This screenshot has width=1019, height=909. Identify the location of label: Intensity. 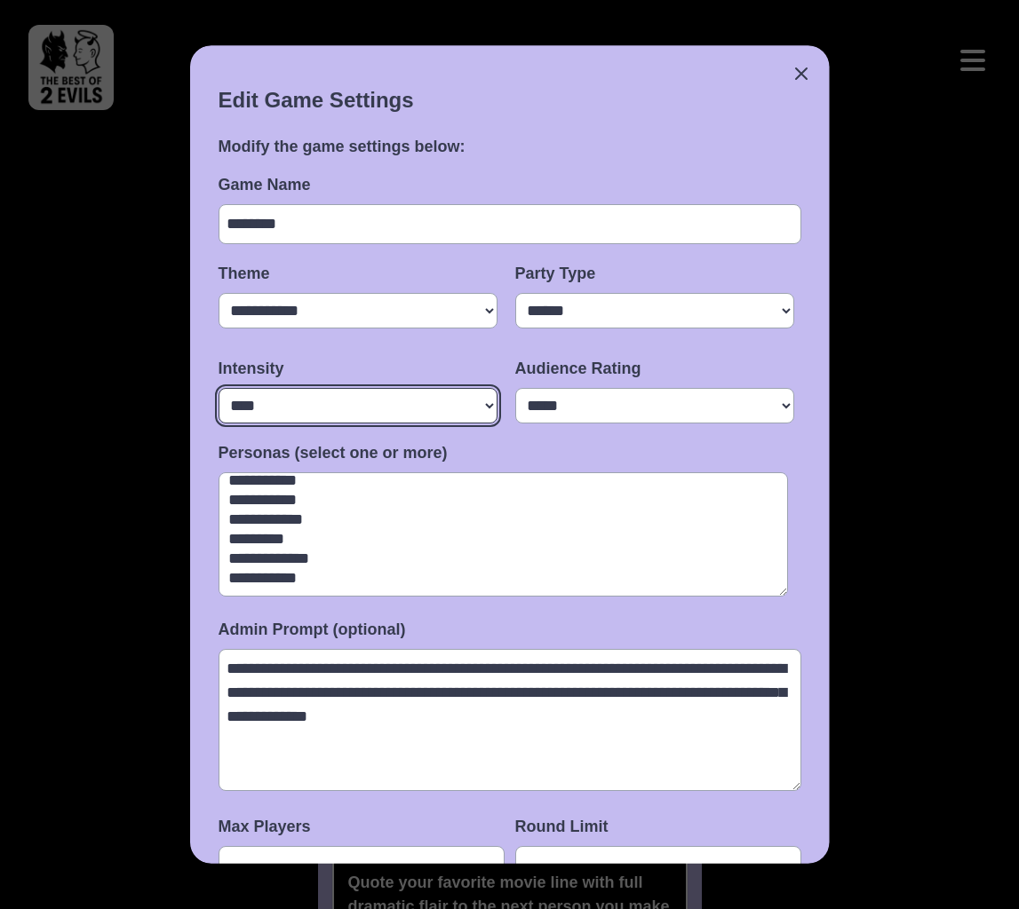
(361, 369).